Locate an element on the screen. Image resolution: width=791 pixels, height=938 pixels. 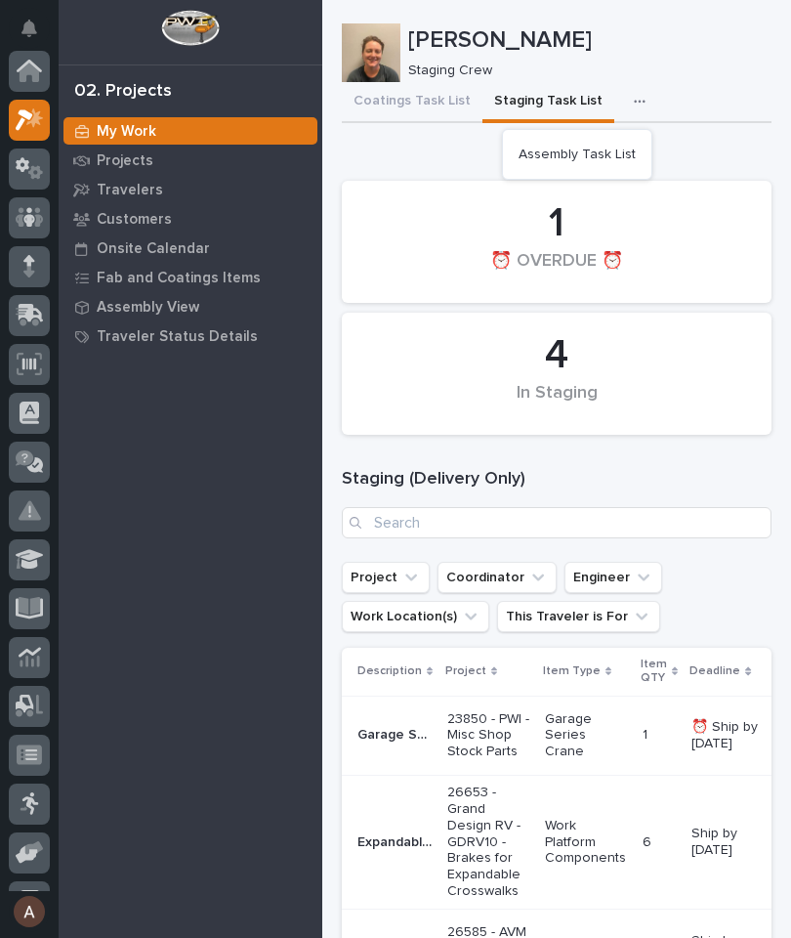
div: 4 is located at coordinates (557, 356).